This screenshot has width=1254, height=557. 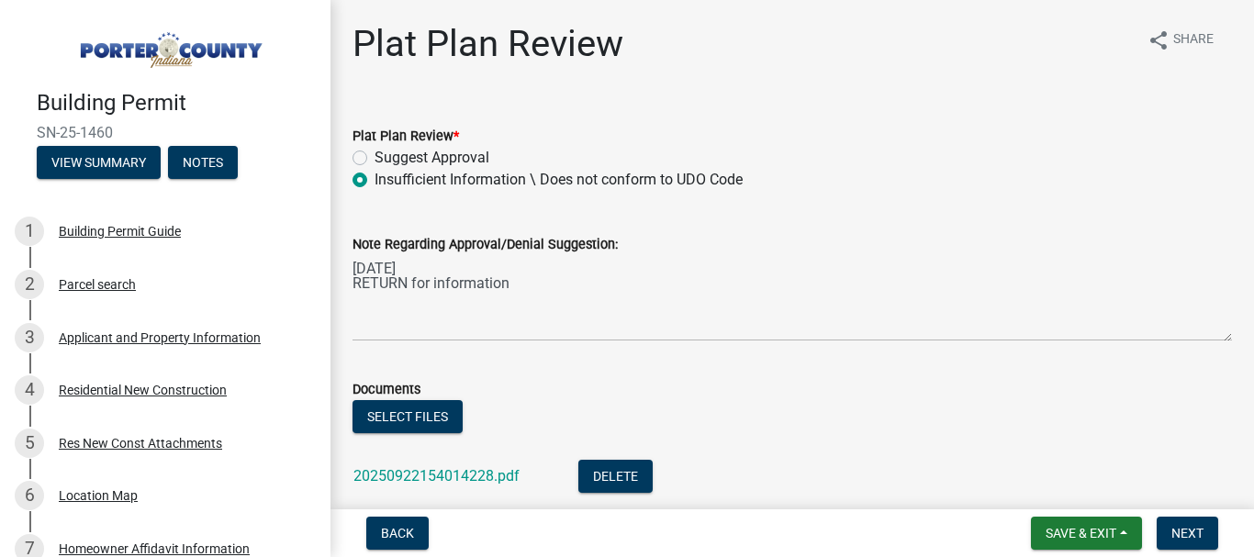 I want to click on div: 5, so click(x=29, y=444).